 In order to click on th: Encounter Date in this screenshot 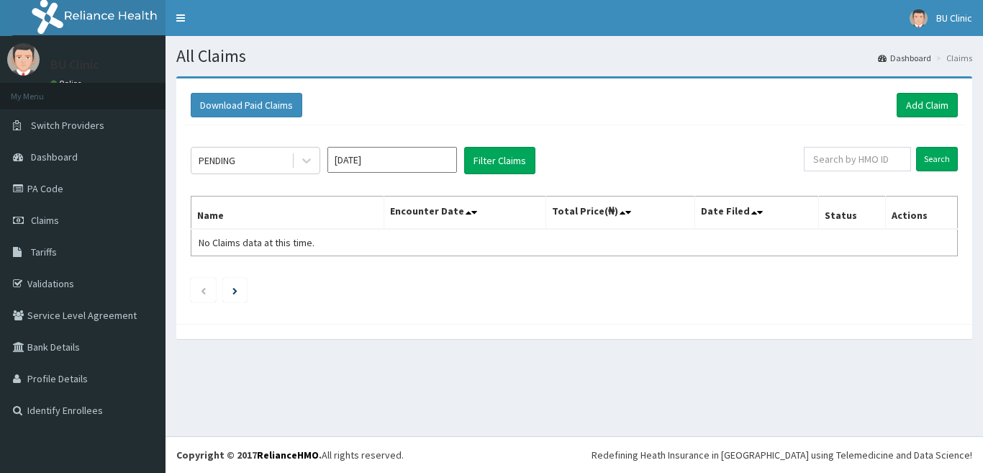, I will do `click(465, 213)`.